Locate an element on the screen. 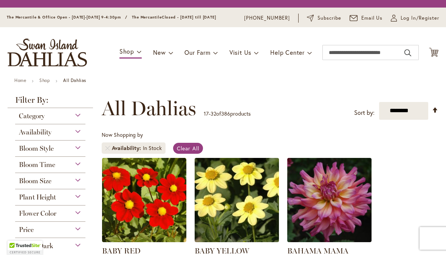  strong: All Dahlias is located at coordinates (74, 80).